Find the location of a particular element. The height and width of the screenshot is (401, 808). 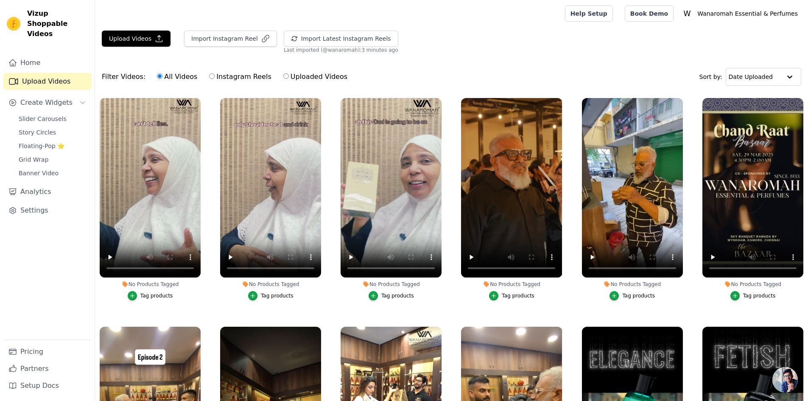

button: W Wanaromah Essential & Perfumes is located at coordinates (740, 14).